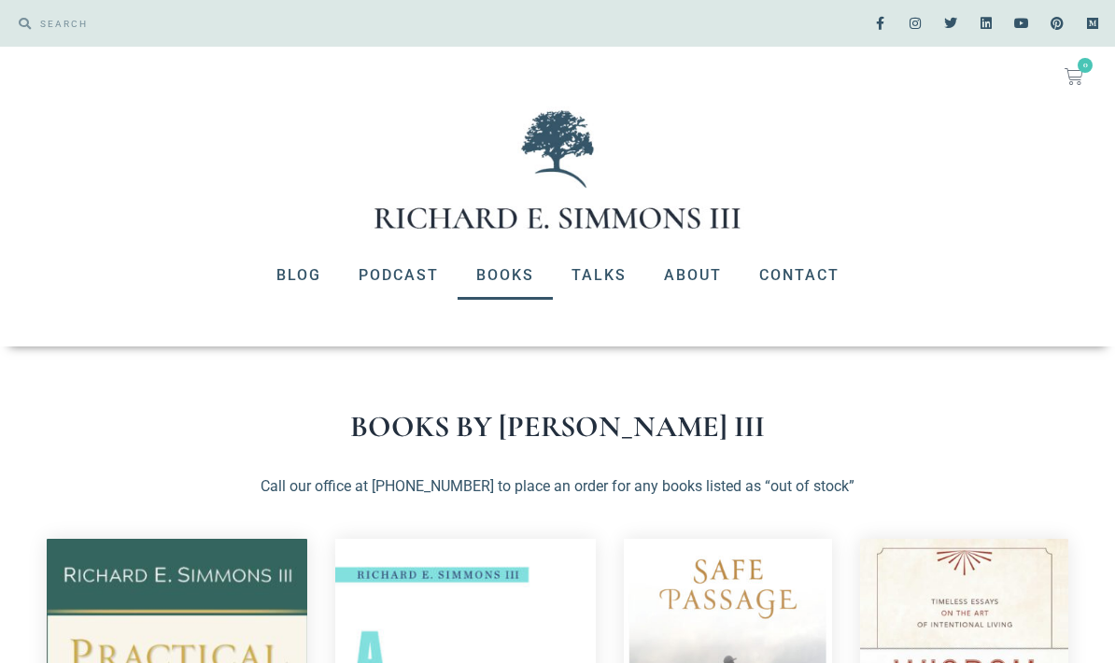 This screenshot has height=663, width=1115. Describe the element at coordinates (299, 275) in the screenshot. I see `a: Blog` at that location.